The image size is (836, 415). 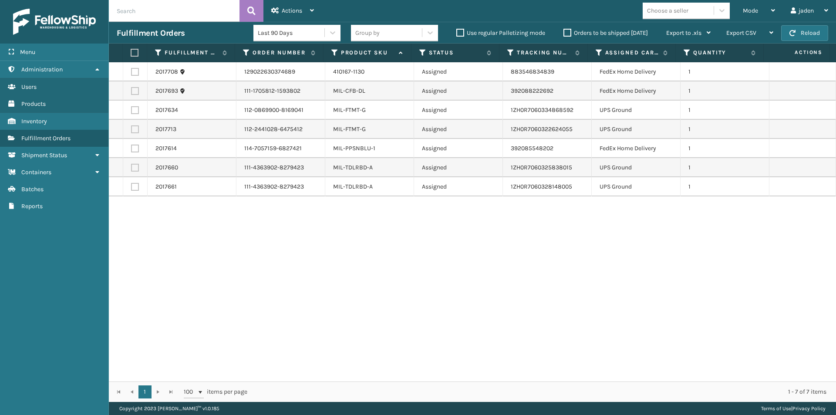 I want to click on td: 129022630374689, so click(x=281, y=72).